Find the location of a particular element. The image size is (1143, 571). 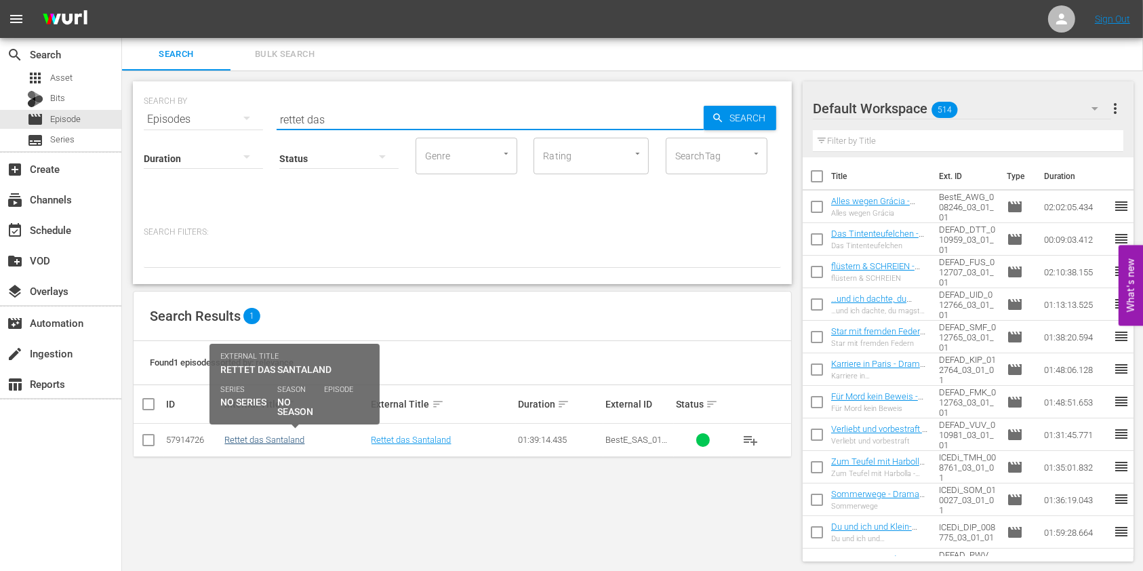

a: Für Mord kein Beweis - Drama / Krimi is located at coordinates (877, 401).